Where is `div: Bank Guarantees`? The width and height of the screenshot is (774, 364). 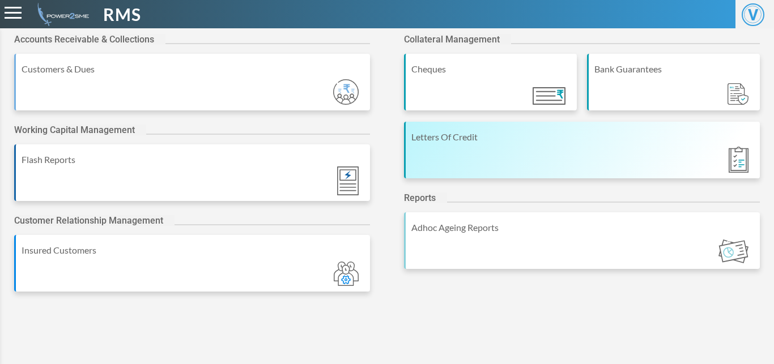
div: Bank Guarantees is located at coordinates (674, 69).